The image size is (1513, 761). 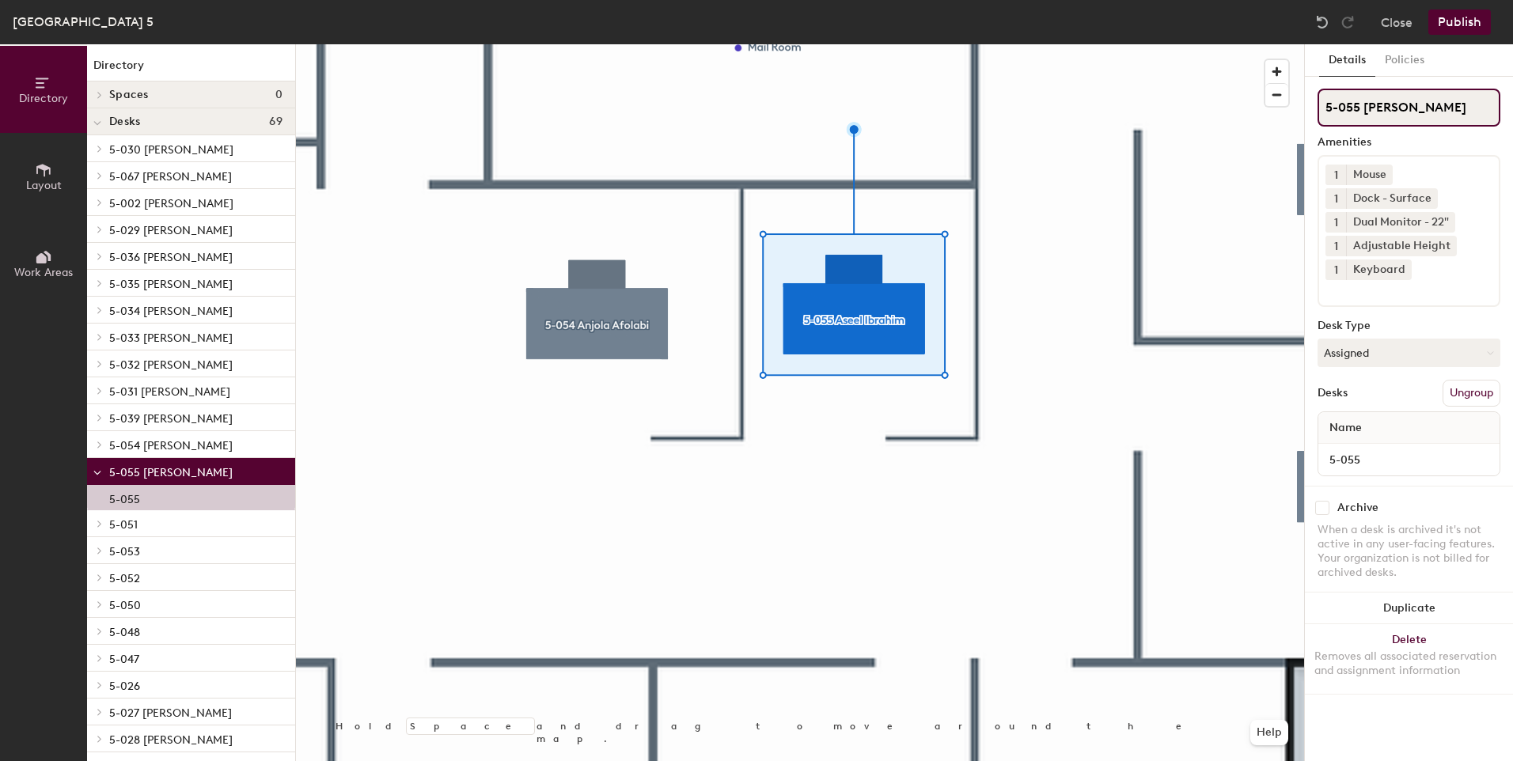 I want to click on span: 5-048, so click(x=124, y=632).